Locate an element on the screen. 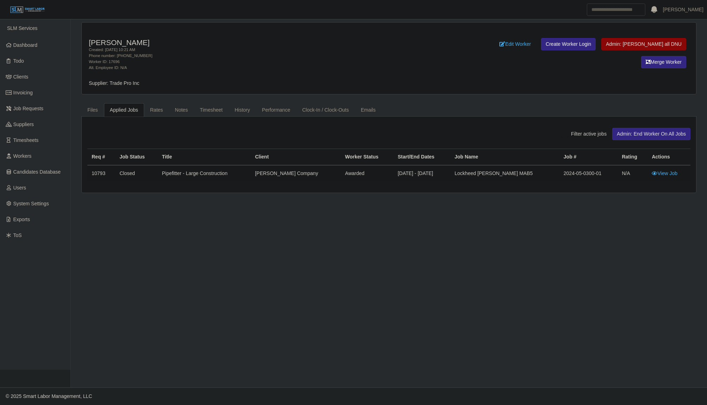 The image size is (707, 405). span: Supplier: Trade Pro Inc is located at coordinates (114, 83).